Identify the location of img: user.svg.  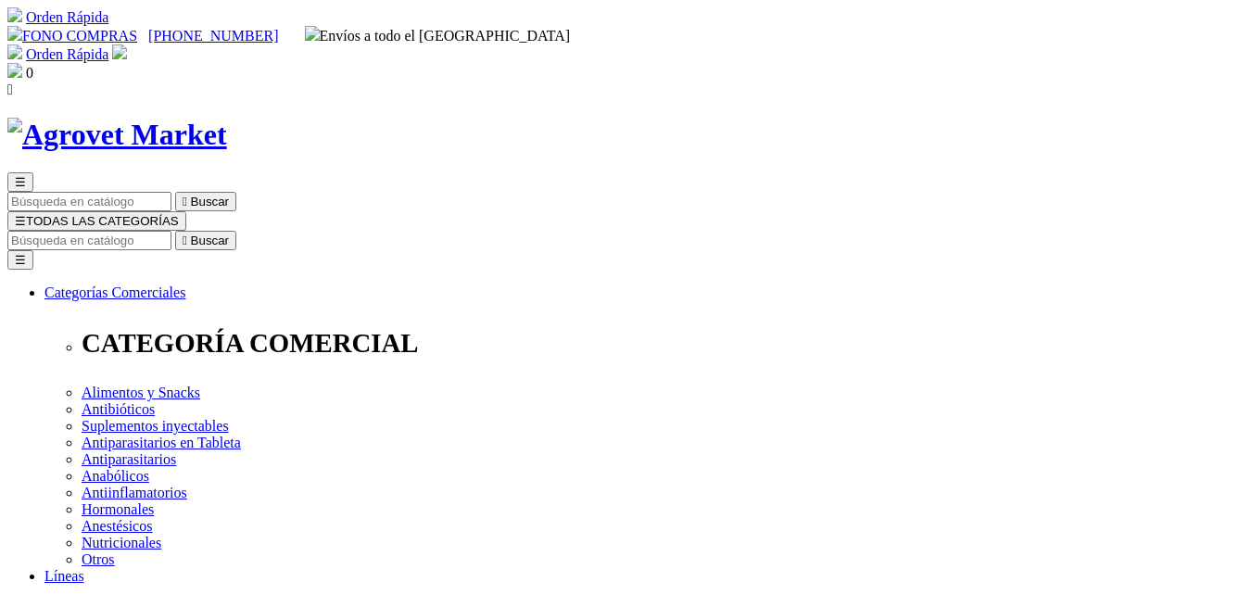
(120, 52).